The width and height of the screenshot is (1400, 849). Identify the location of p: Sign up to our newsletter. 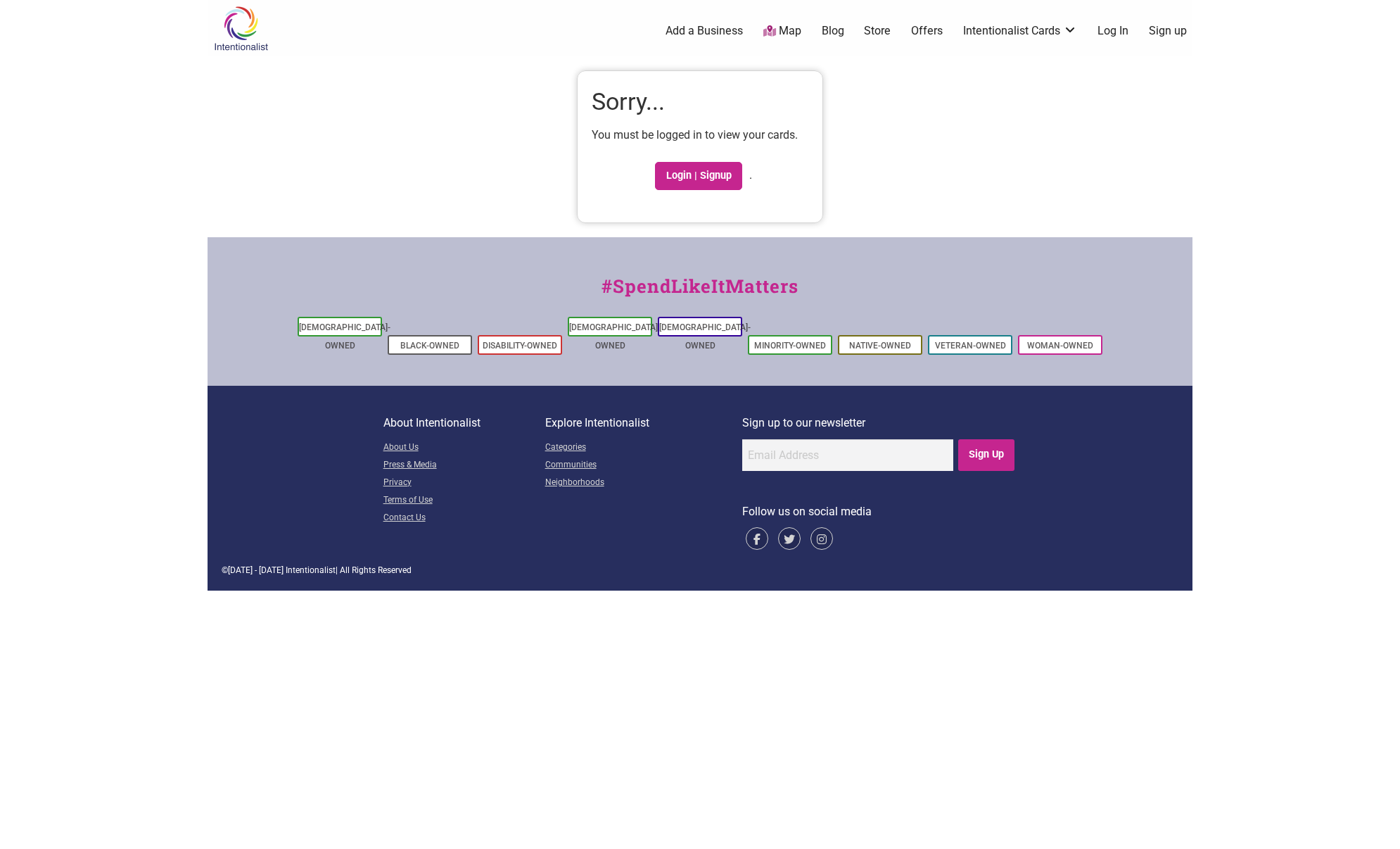
(880, 423).